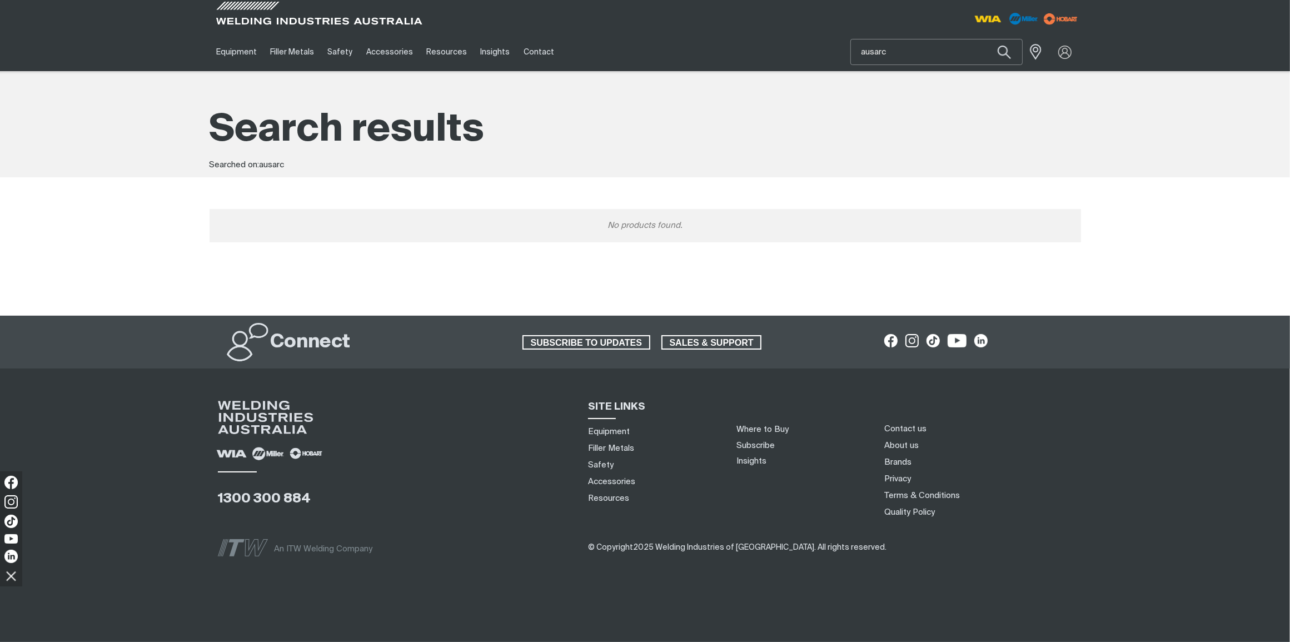 This screenshot has width=1290, height=642. Describe the element at coordinates (586, 342) in the screenshot. I see `a: SUBSCRIBE TO UPDATES` at that location.